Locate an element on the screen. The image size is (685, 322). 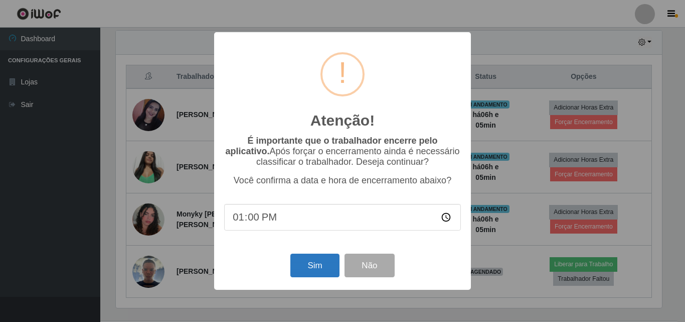
b: É importante que o trabalhador encerre pelo aplicativo. is located at coordinates (331, 146).